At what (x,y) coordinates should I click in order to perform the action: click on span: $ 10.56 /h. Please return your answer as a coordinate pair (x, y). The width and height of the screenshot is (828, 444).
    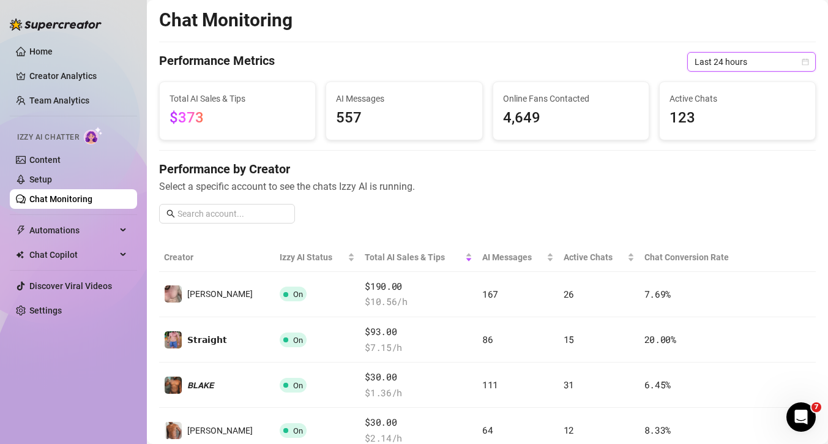
    Looking at the image, I should click on (419, 302).